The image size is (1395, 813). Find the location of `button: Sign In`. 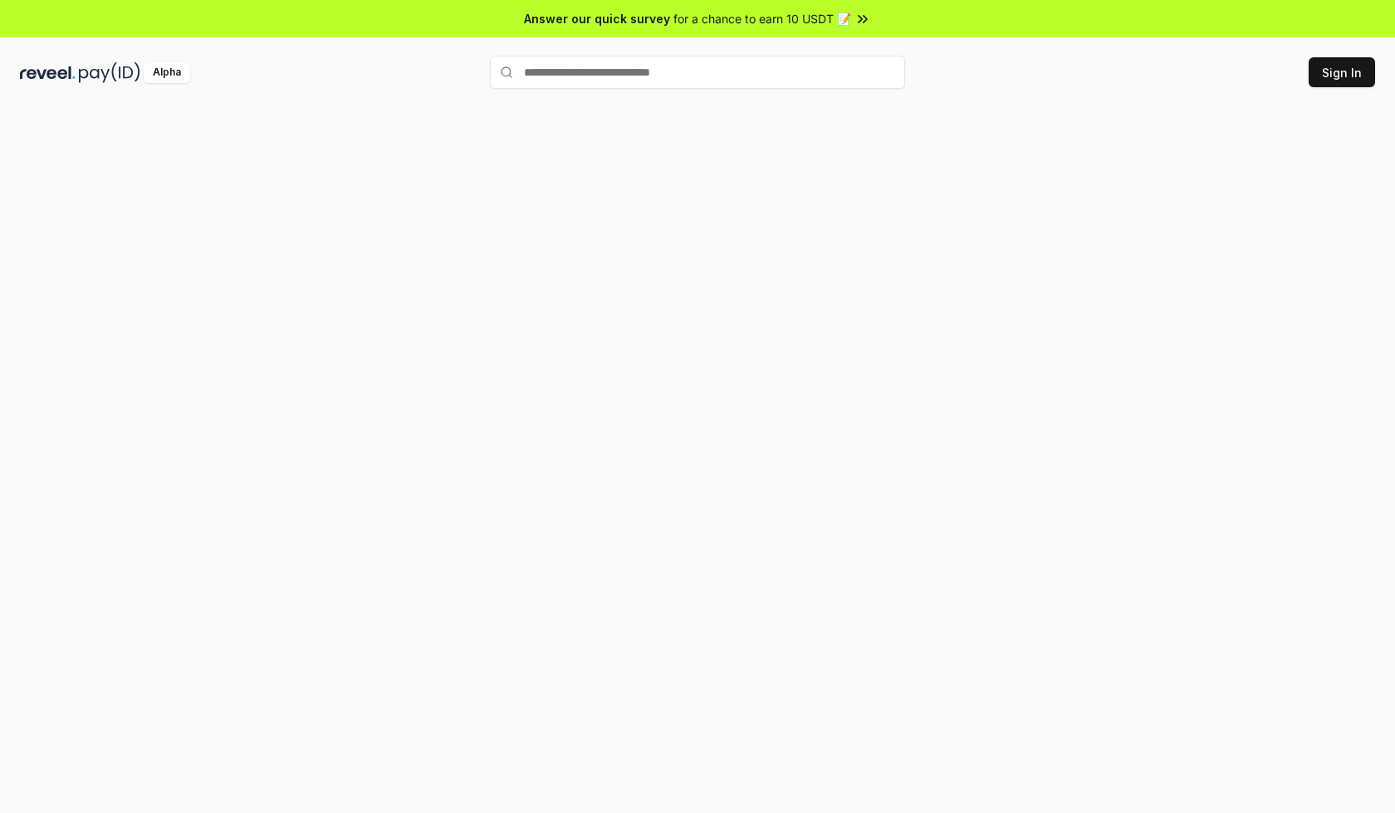

button: Sign In is located at coordinates (1341, 72).